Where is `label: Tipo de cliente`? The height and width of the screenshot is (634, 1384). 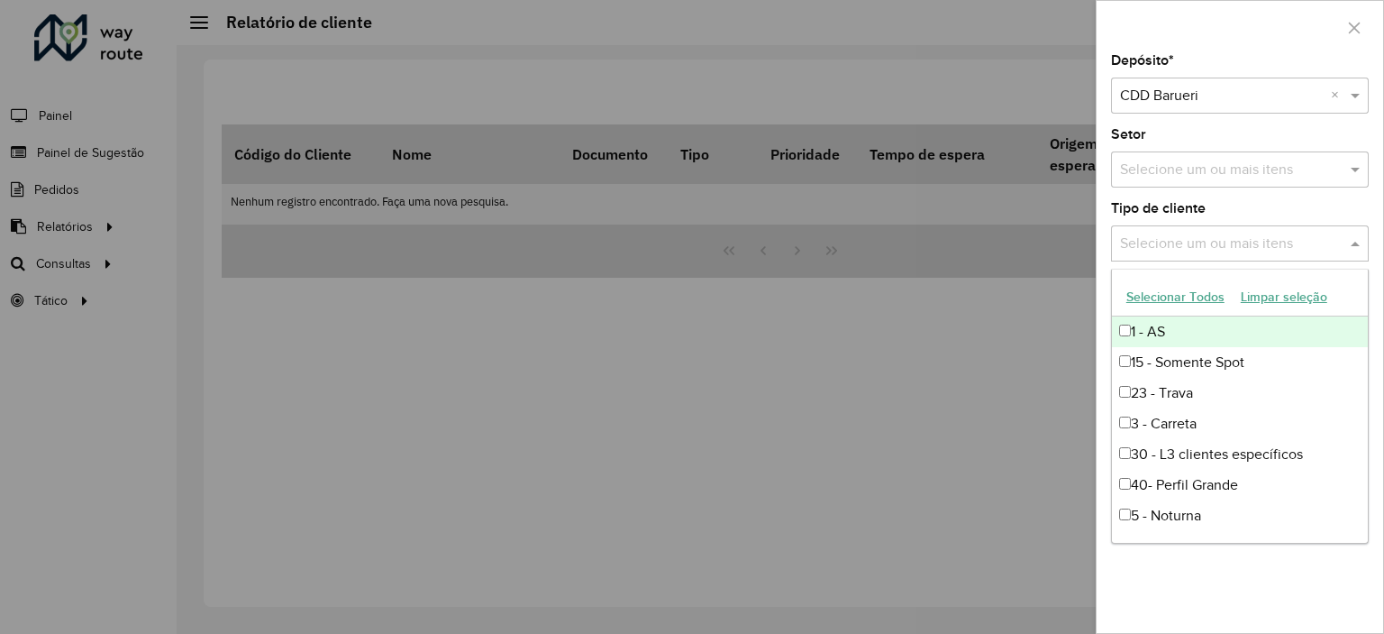 label: Tipo de cliente is located at coordinates (1158, 208).